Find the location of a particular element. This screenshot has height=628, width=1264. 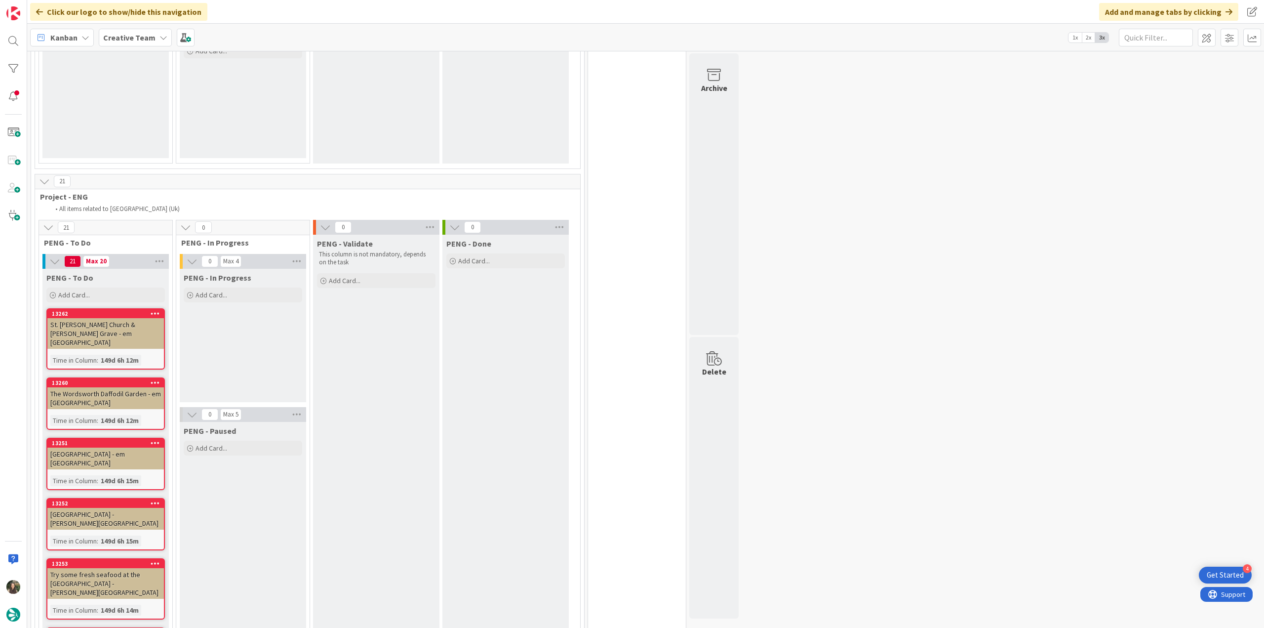

div: Click our logo to show/hide this navigation is located at coordinates (119, 12).